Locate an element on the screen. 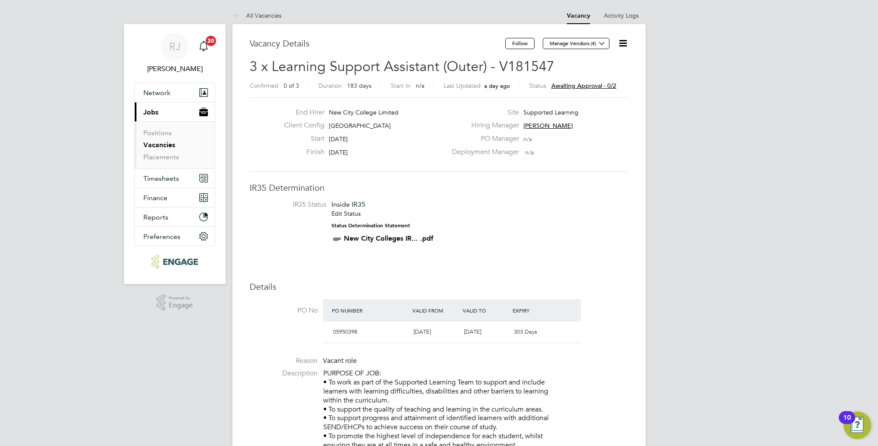  div: Jobs is located at coordinates (175, 145).